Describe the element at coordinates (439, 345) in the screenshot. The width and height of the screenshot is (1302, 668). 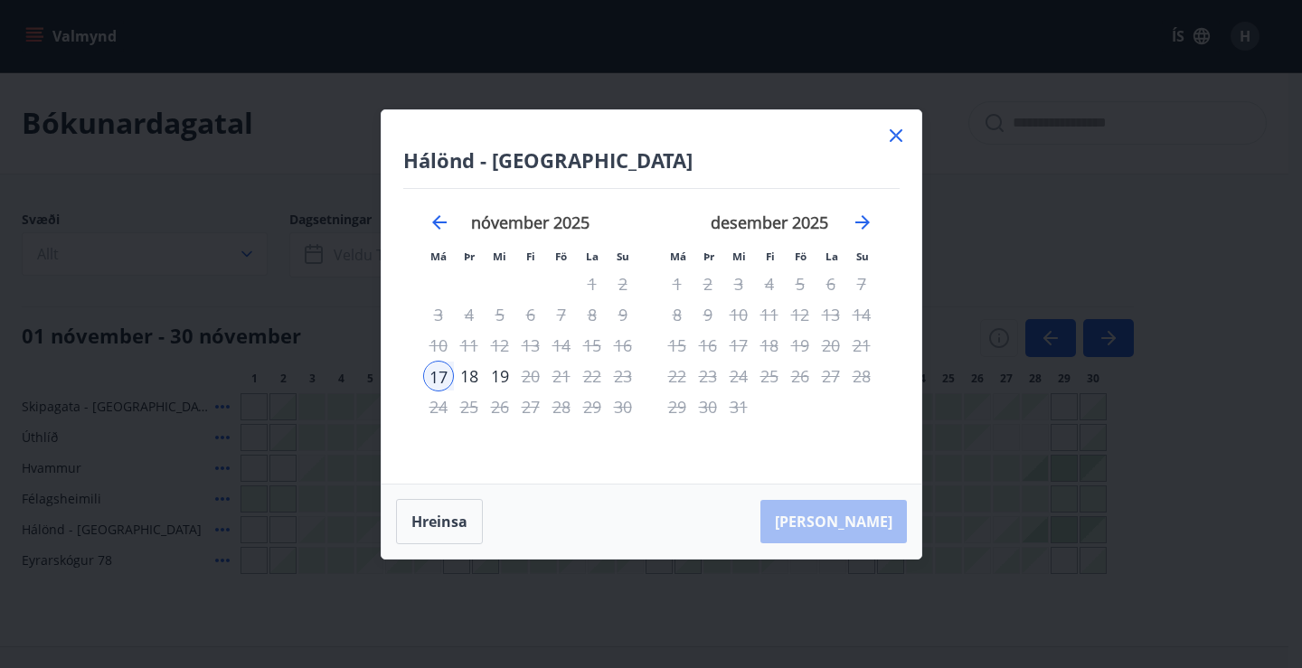
I see `td: Not available. mánudagur, 10. nóvember 2025` at that location.